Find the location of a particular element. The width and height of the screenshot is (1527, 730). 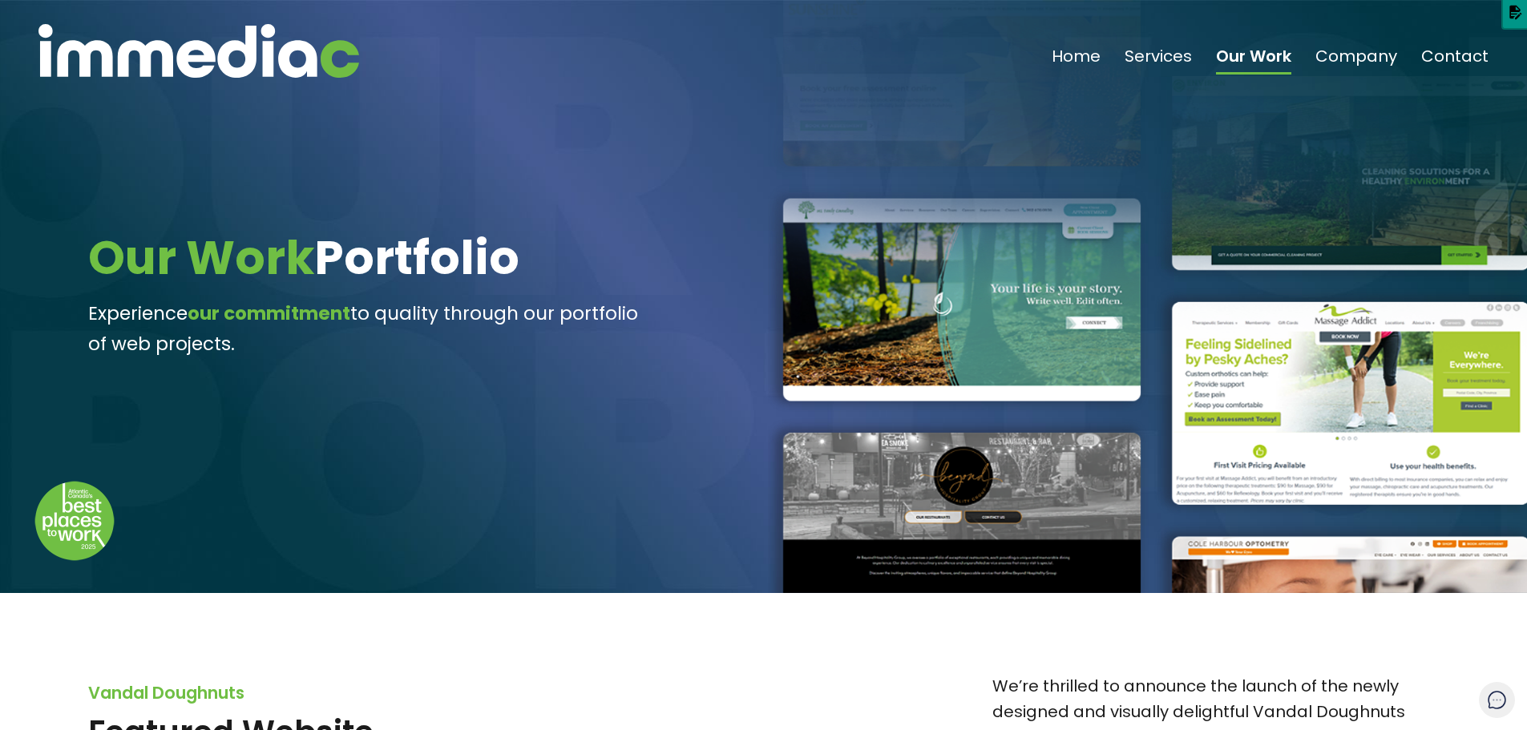

a: Home is located at coordinates (1076, 61).